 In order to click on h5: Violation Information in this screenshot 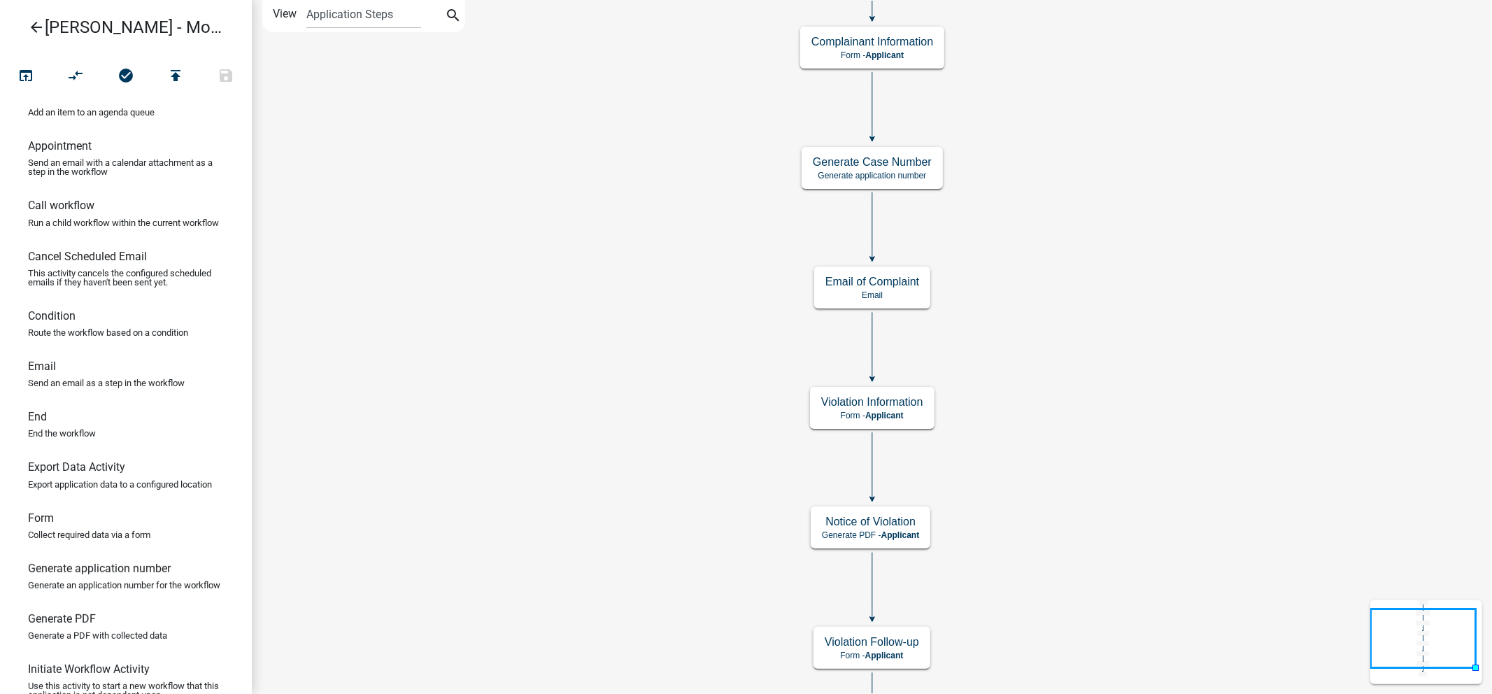, I will do `click(872, 401)`.